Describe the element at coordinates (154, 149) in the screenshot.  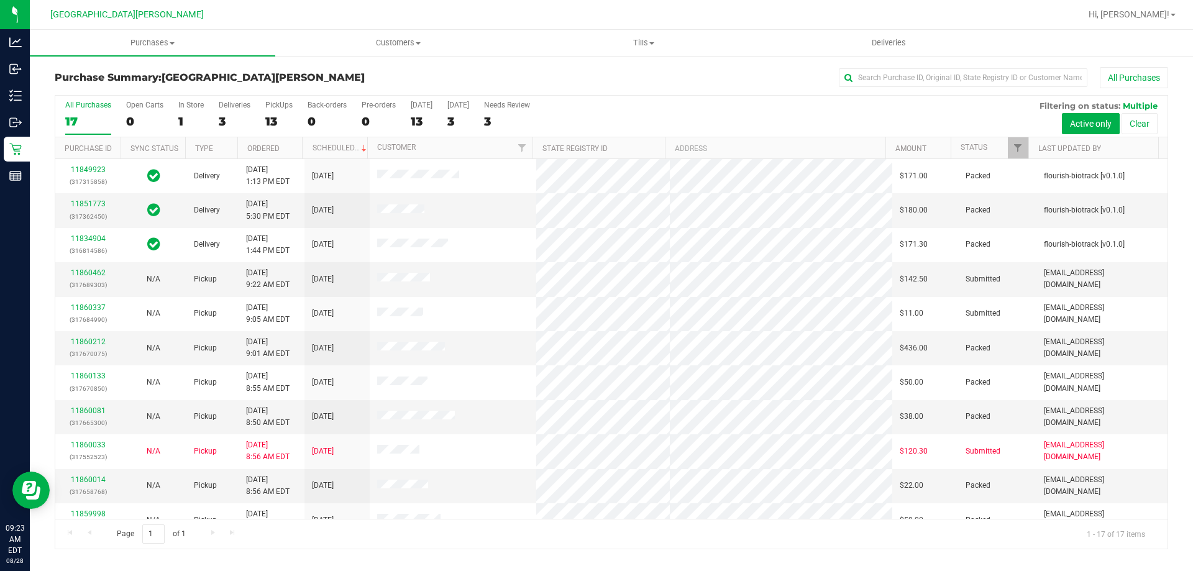
I see `a: Sync Status` at that location.